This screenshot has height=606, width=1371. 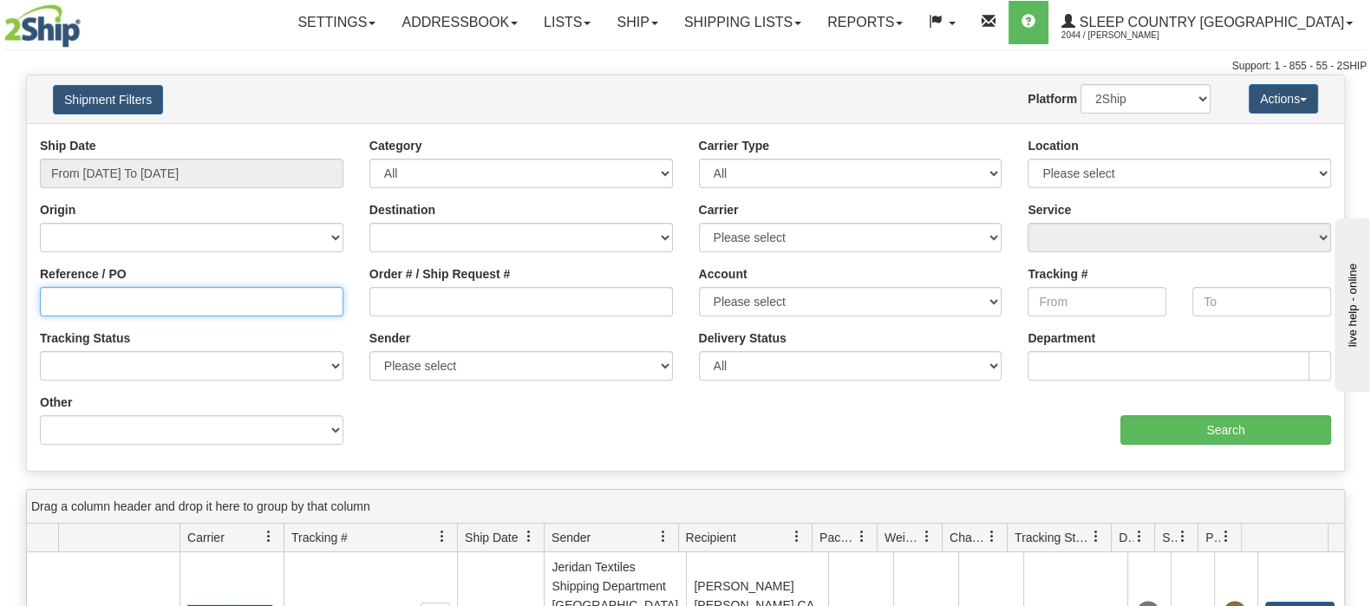 What do you see at coordinates (927, 537) in the screenshot?
I see `a: Weight filter column settings` at bounding box center [927, 537].